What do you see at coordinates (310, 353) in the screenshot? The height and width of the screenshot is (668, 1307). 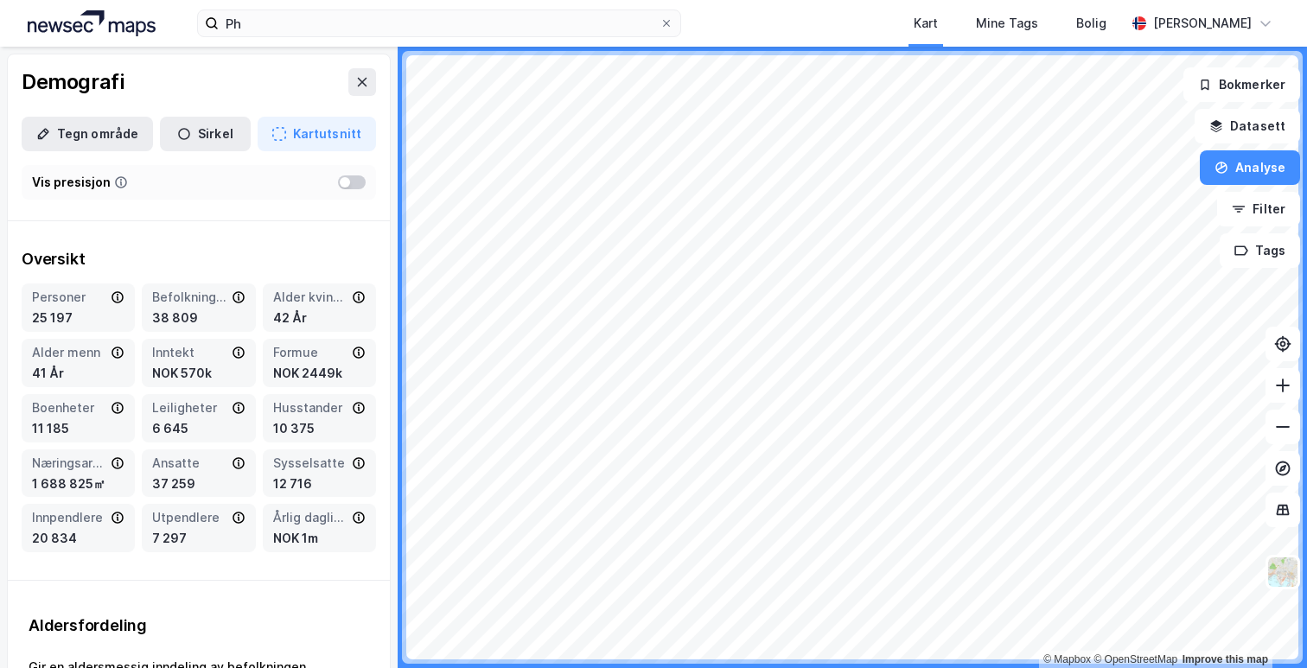 I see `div: Formue` at bounding box center [310, 353].